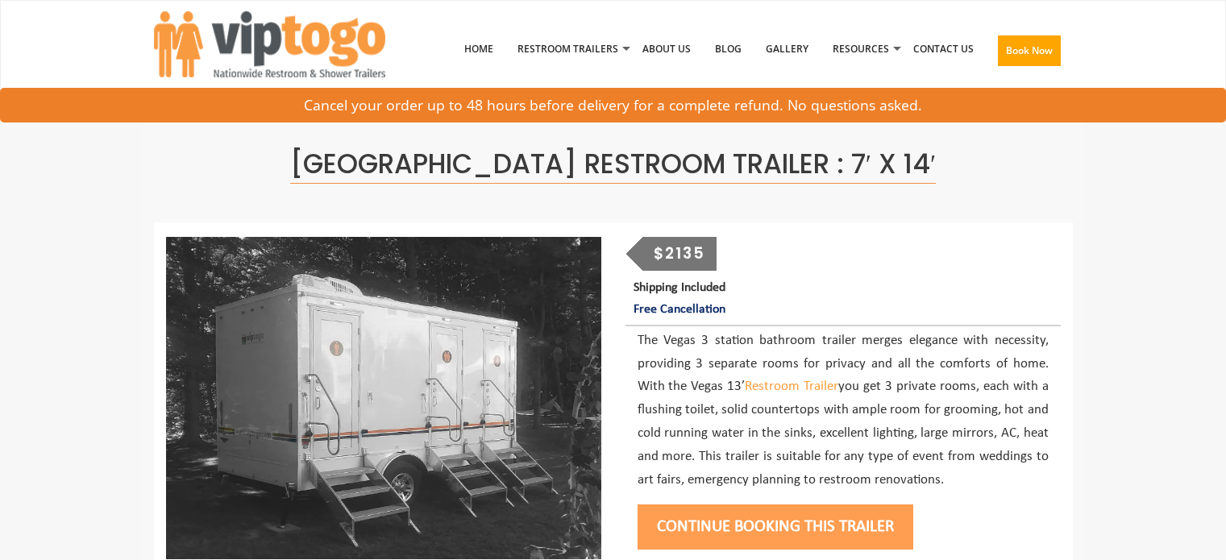 This screenshot has width=1226, height=560. What do you see at coordinates (846, 299) in the screenshot?
I see `p: Shipping Included` at bounding box center [846, 299].